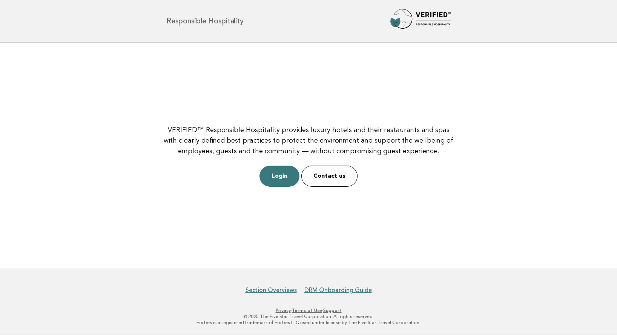 The image size is (617, 335). Describe the element at coordinates (280, 176) in the screenshot. I see `a: Login` at that location.